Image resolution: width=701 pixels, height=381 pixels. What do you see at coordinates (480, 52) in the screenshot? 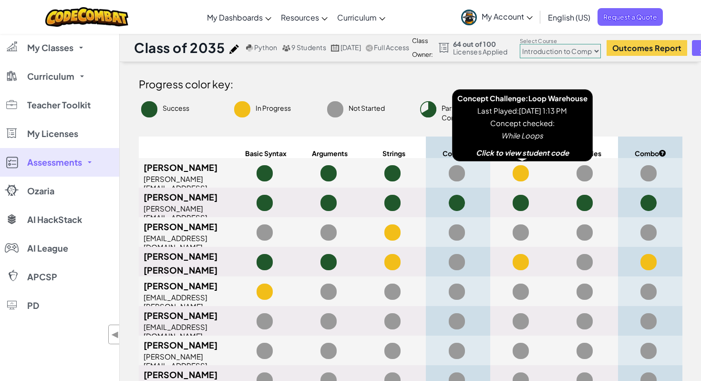
I see `span: Licenses Applied` at bounding box center [480, 52].